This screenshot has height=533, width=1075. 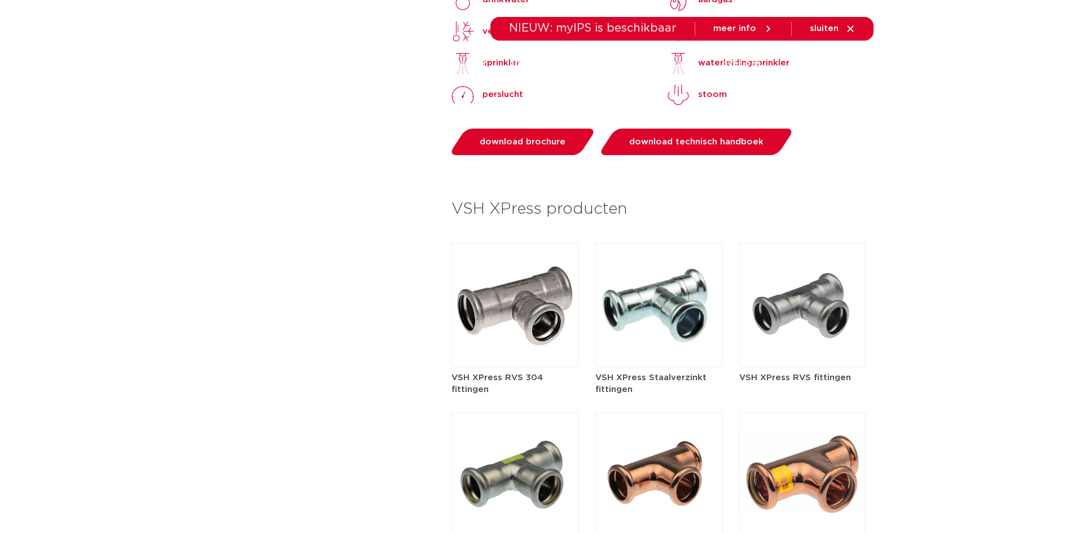 What do you see at coordinates (659, 209) in the screenshot?
I see `h3: VSH XPress producten` at bounding box center [659, 209].